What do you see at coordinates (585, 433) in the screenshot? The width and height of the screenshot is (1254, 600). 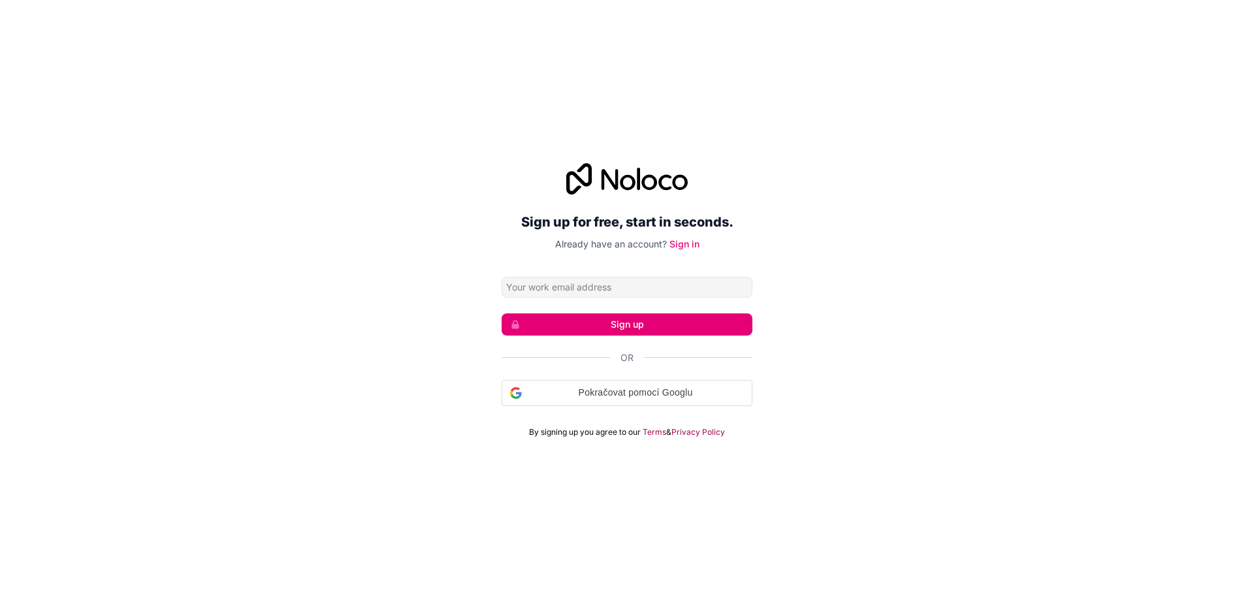 I see `span: By signing up you agree to our` at bounding box center [585, 433].